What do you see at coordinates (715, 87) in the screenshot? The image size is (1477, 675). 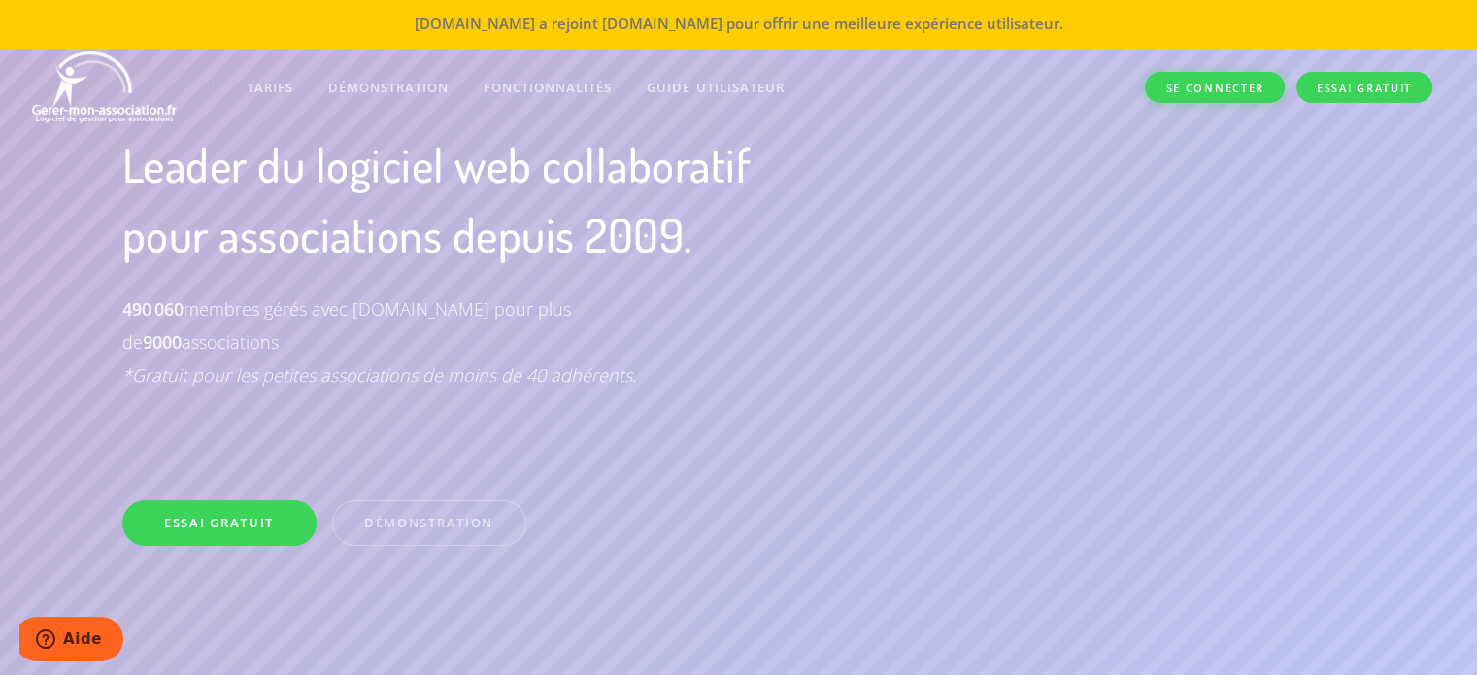 I see `a: Guide utilisateur` at bounding box center [715, 87].